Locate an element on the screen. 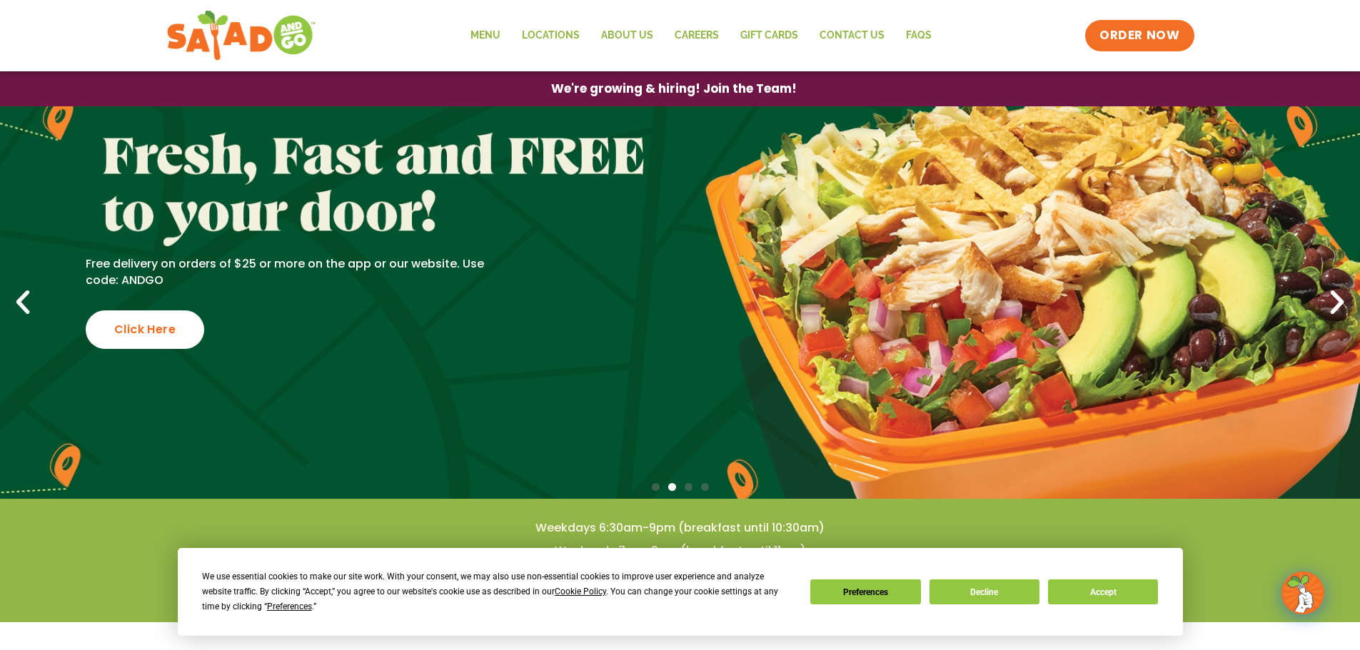 The image size is (1360, 650). nav: Menu is located at coordinates (701, 36).